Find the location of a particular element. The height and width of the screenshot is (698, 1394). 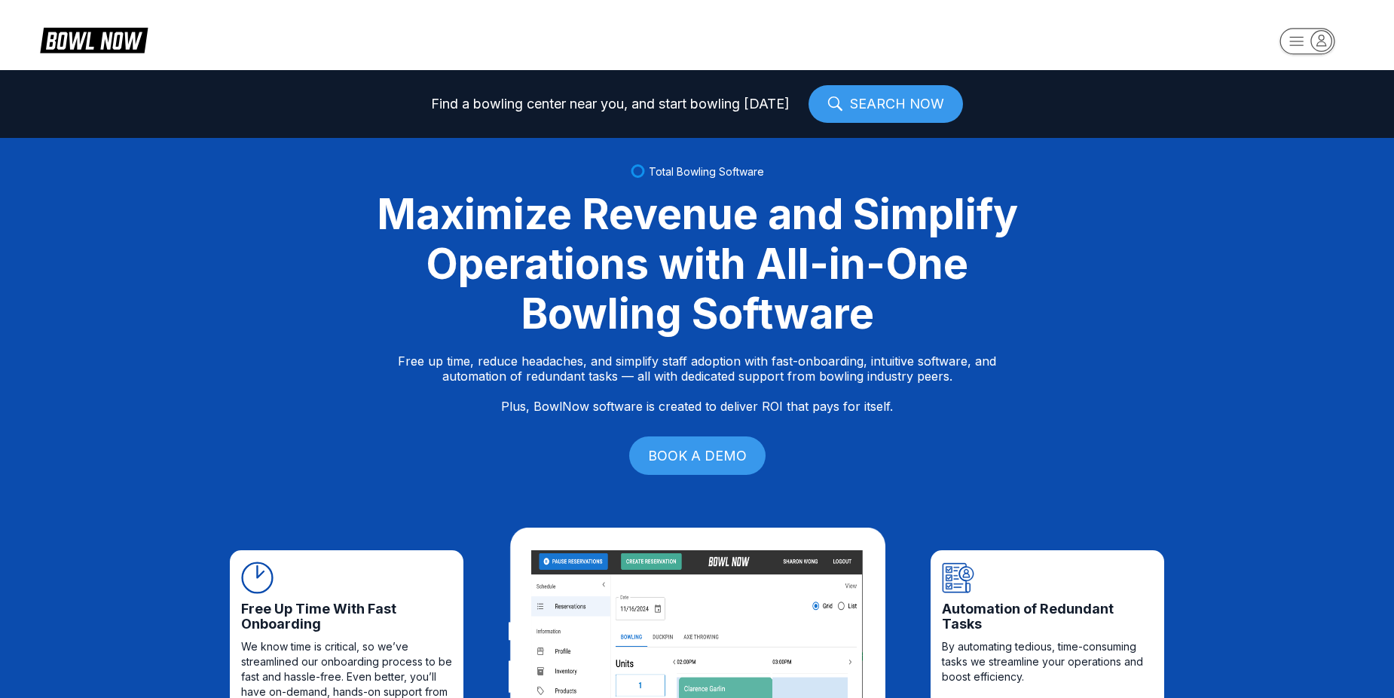

a: SEARCH NOW is located at coordinates (885, 104).